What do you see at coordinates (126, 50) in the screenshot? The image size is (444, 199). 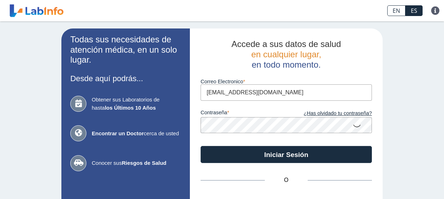 I see `h2: Todas sus necesidades de atención médica, en un solo lugar.` at bounding box center [126, 50].